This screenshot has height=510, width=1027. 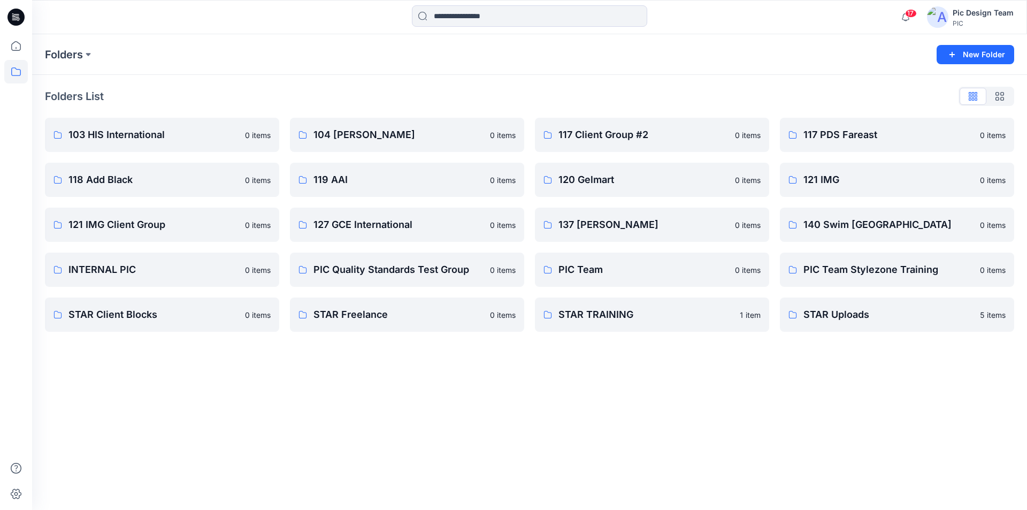 What do you see at coordinates (398, 270) in the screenshot?
I see `p: PIC Quality Standards Test Group` at bounding box center [398, 270].